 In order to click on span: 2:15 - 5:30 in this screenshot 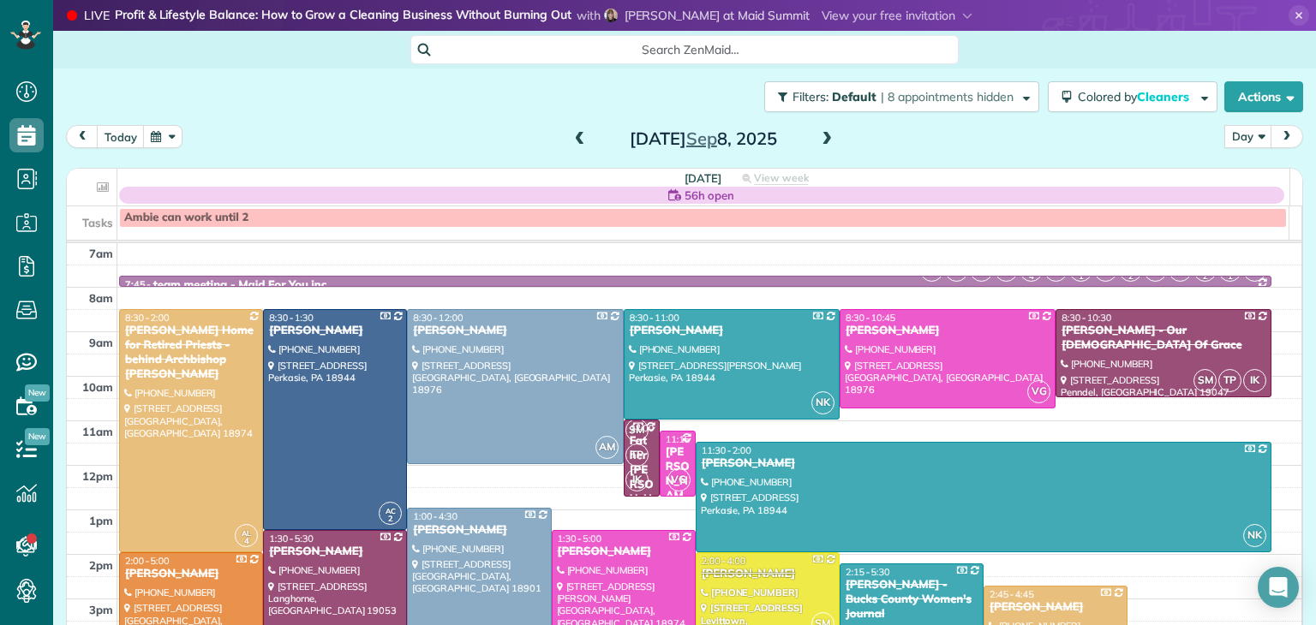, I will do `click(868, 572)`.